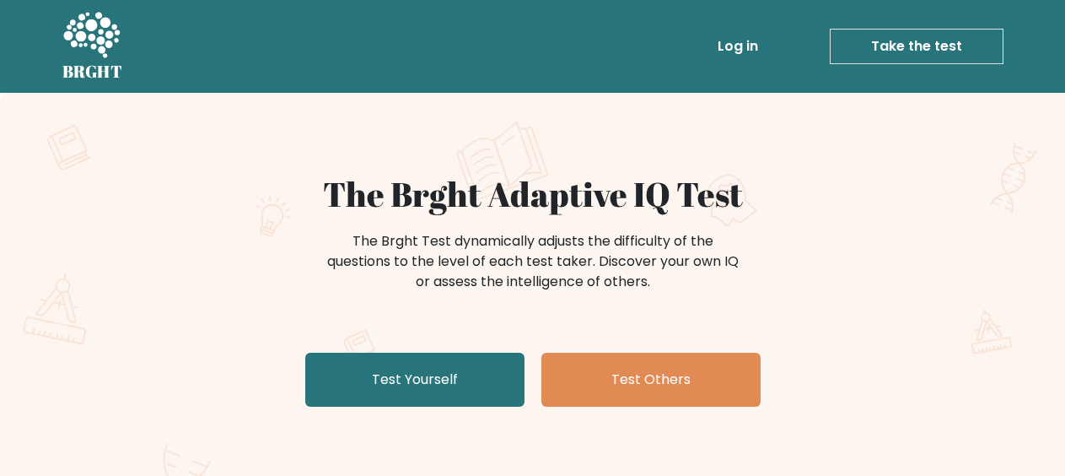 This screenshot has width=1065, height=476. Describe the element at coordinates (917, 46) in the screenshot. I see `a: Take the test` at that location.